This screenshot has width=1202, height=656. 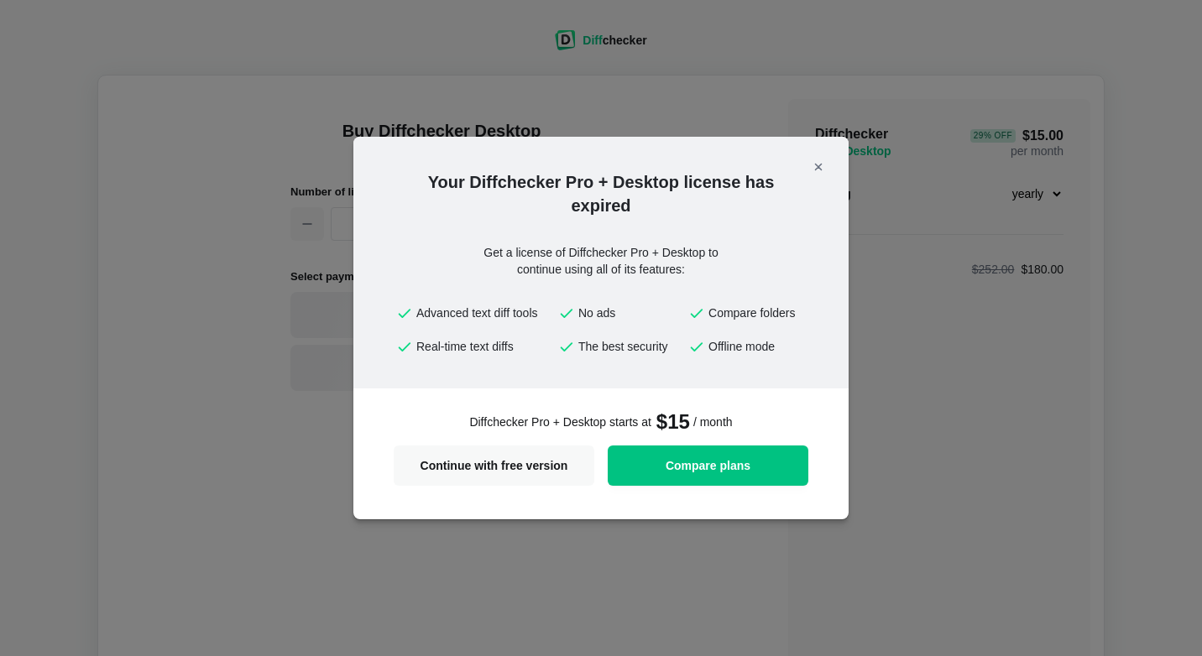 What do you see at coordinates (757, 347) in the screenshot?
I see `span: Offline mode` at bounding box center [757, 347].